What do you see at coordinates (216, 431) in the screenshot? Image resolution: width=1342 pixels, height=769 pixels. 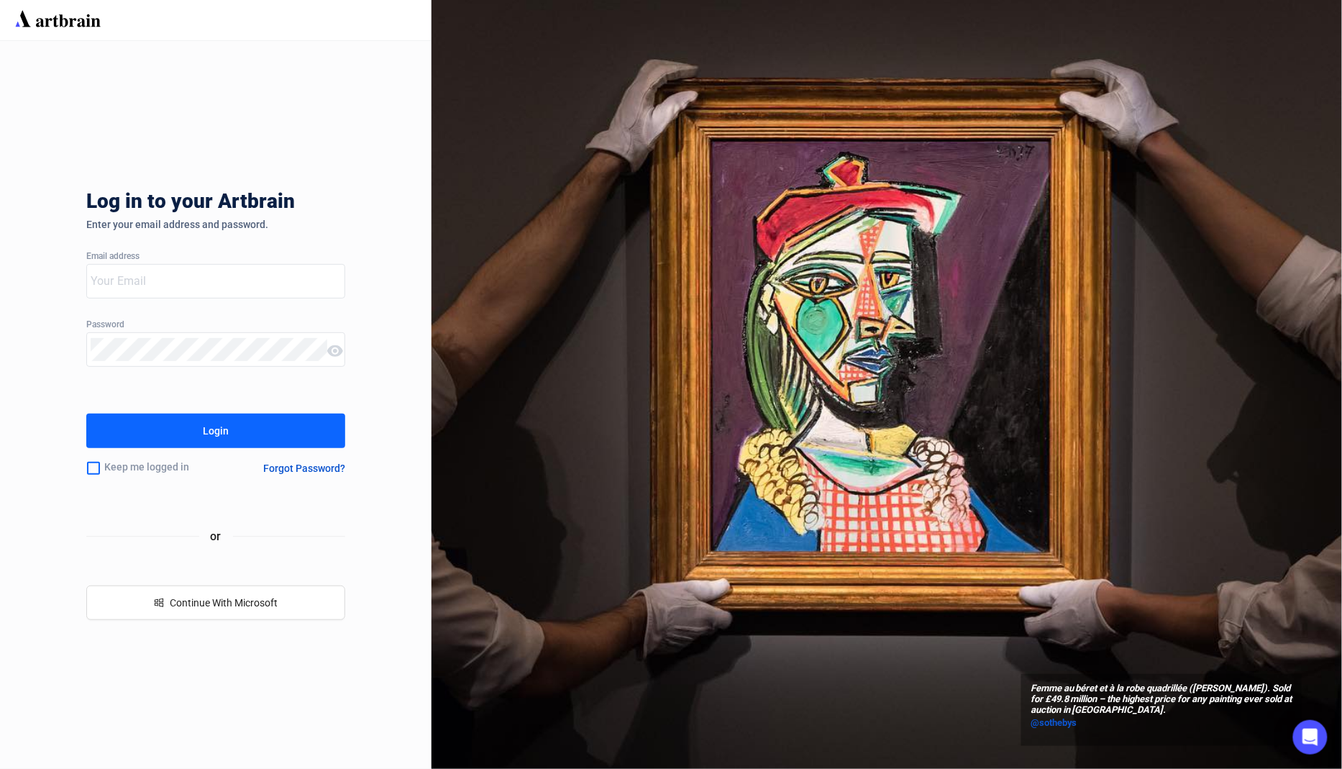 I see `div: Login` at bounding box center [216, 431].